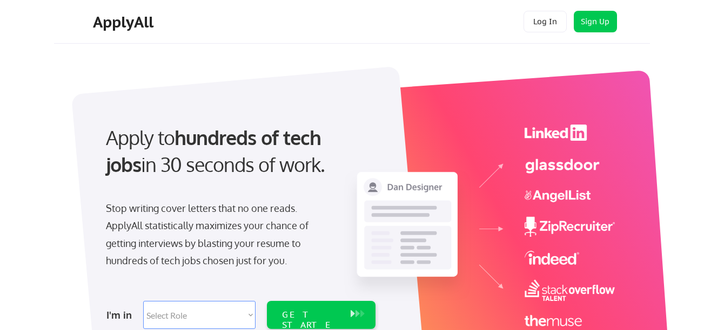  I want to click on div: ApplyAll, so click(125, 22).